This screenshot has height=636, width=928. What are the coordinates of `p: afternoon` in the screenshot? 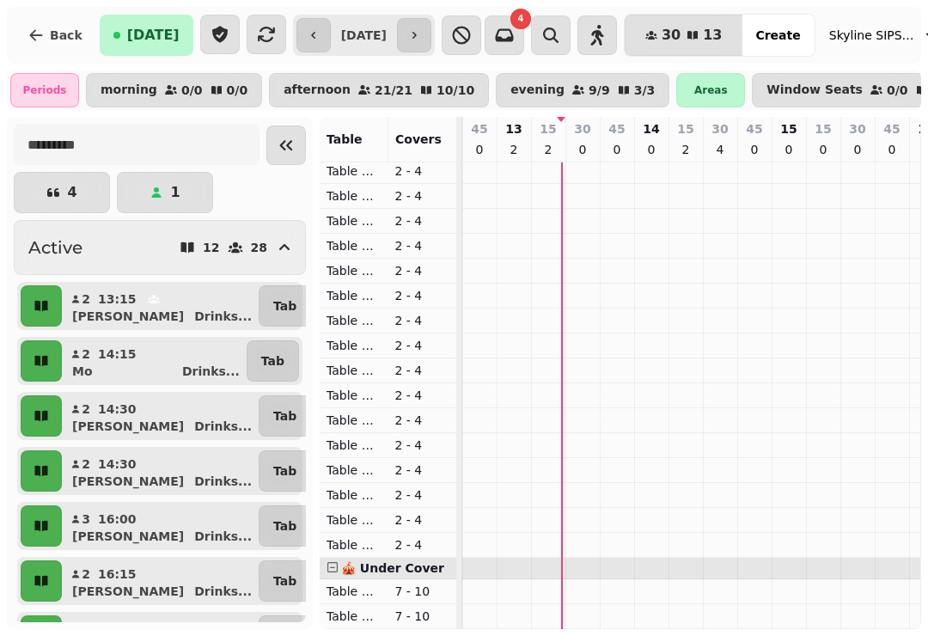 It's located at (317, 90).